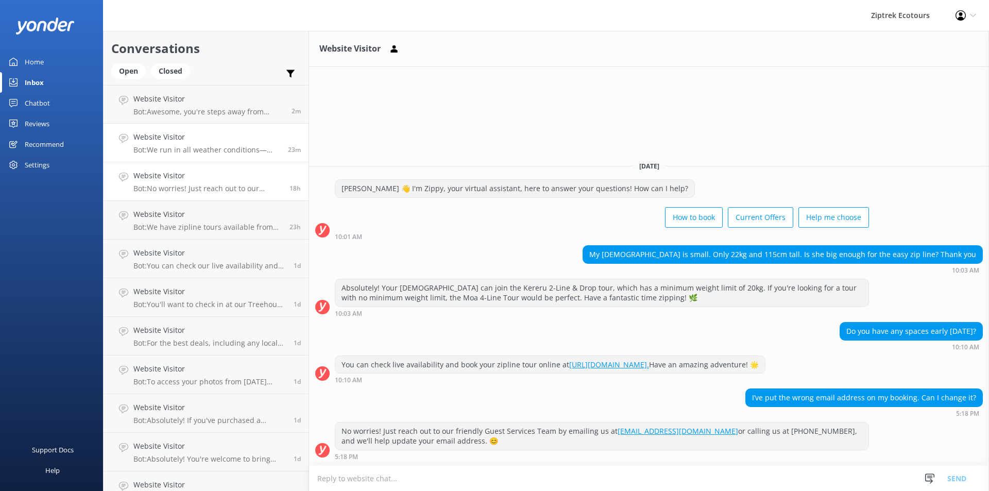 The width and height of the screenshot is (989, 491). Describe the element at coordinates (296, 111) in the screenshot. I see `span: Sep 26 2025 11:29am (UTC +12:00) Pacific/Auckland` at that location.